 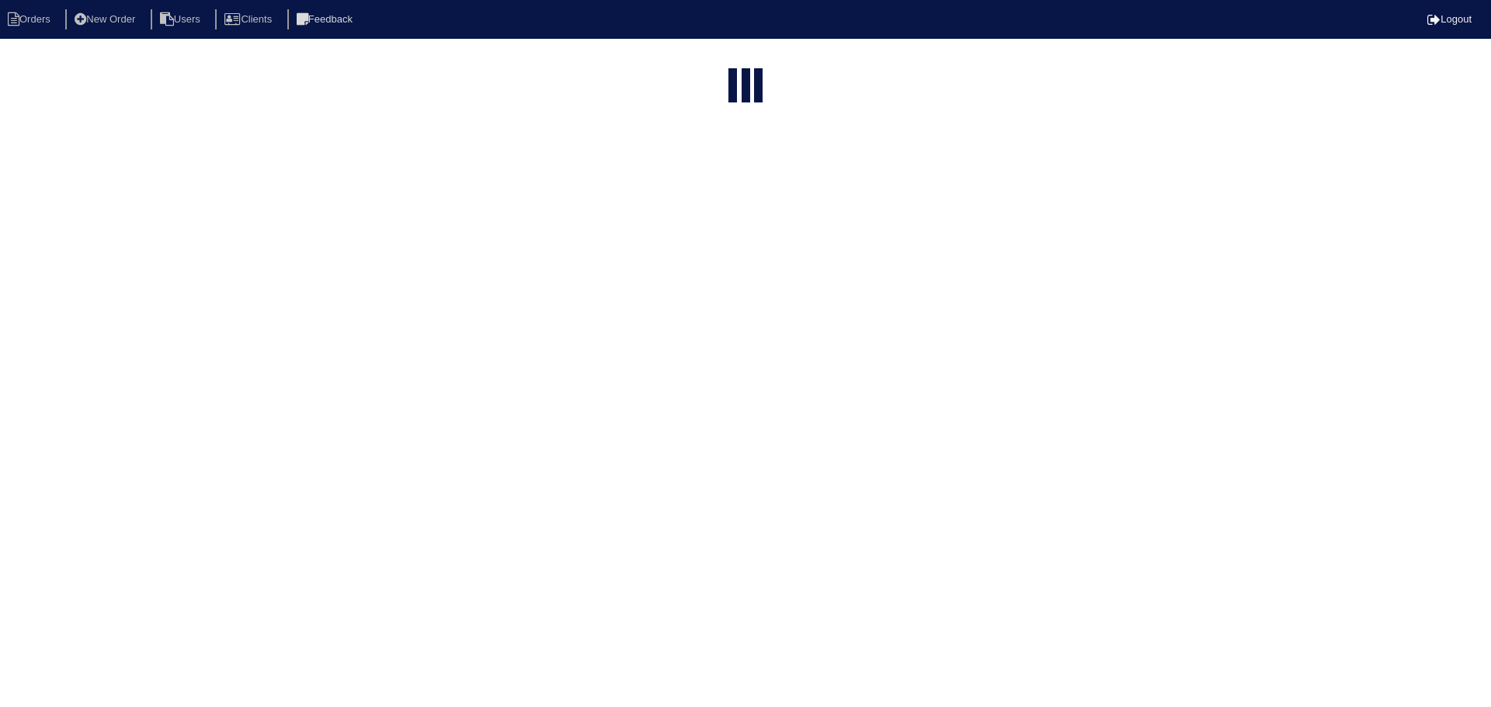 I want to click on li: Clients, so click(x=249, y=19).